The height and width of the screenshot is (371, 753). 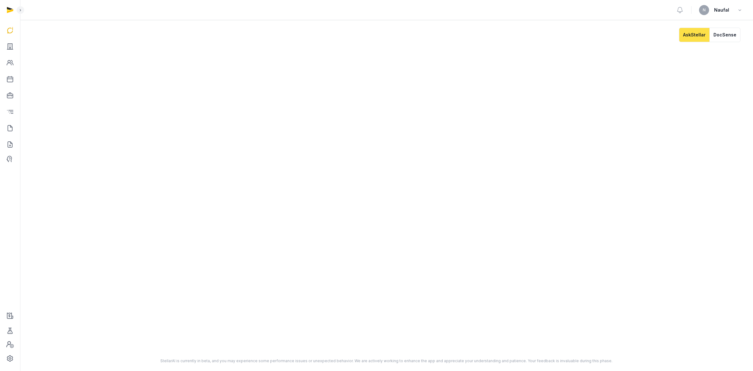 I want to click on div: StellarAI is currently in beta, and you may experience some performance issues or unexpected beha..., so click(x=387, y=361).